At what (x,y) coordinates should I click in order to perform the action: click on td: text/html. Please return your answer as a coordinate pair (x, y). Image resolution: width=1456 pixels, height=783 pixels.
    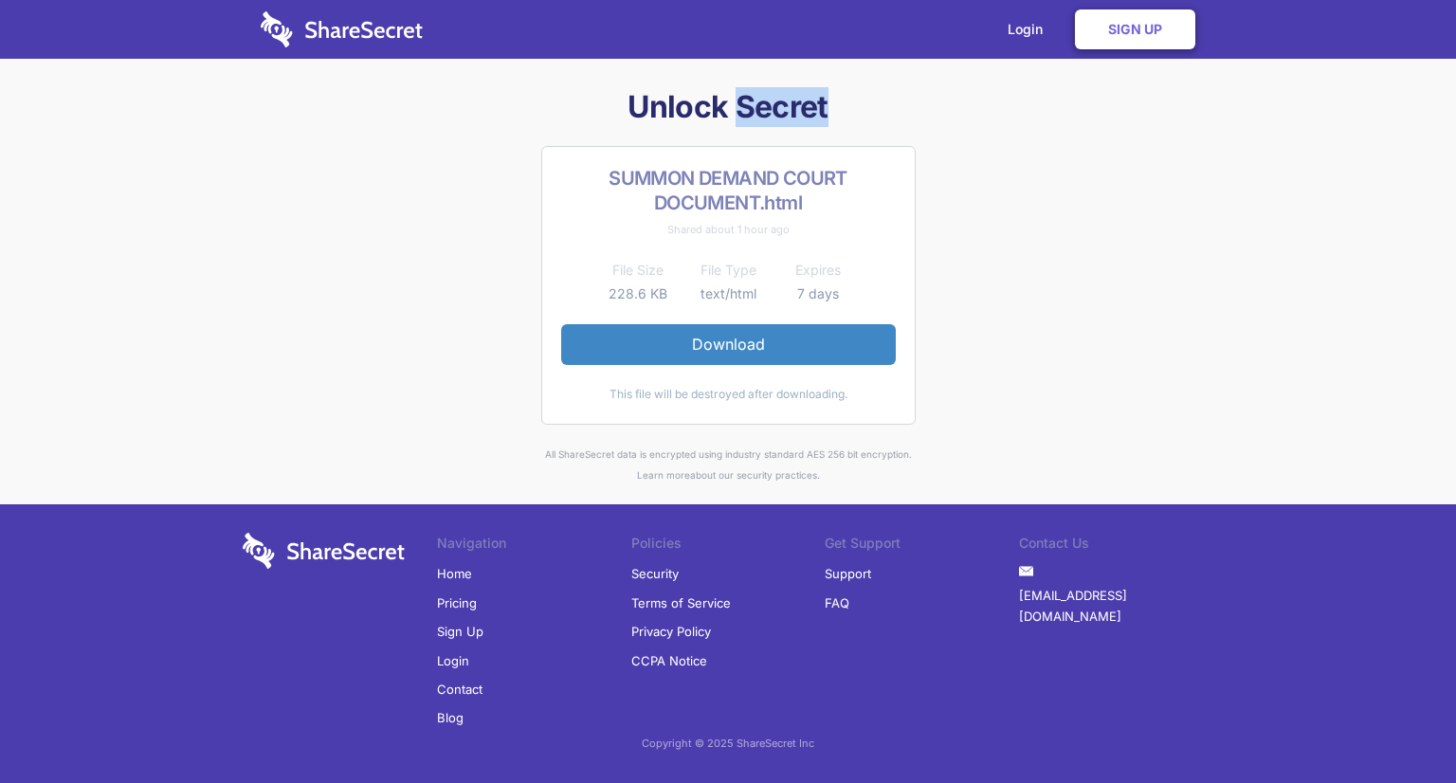
    Looking at the image, I should click on (728, 294).